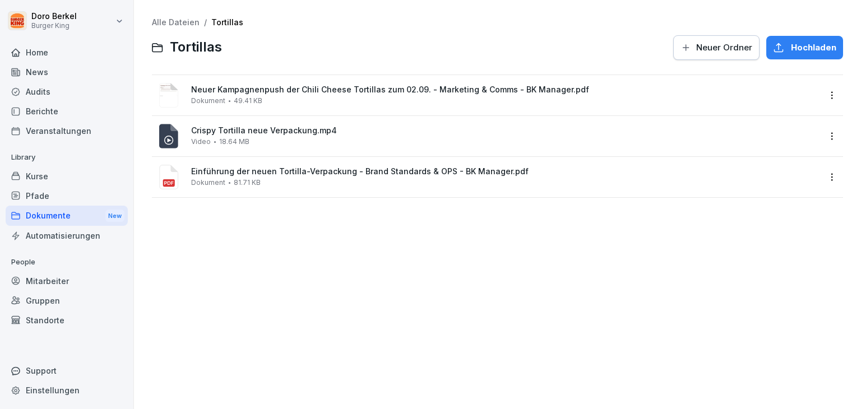  What do you see at coordinates (54, 16) in the screenshot?
I see `p: Doro Berkel` at bounding box center [54, 16].